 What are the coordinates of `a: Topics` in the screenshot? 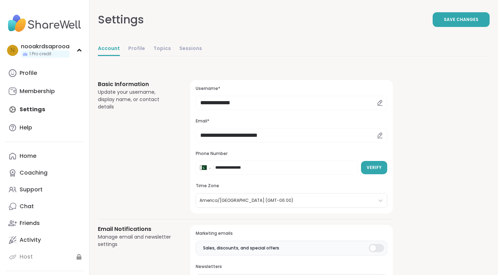 It's located at (162, 49).